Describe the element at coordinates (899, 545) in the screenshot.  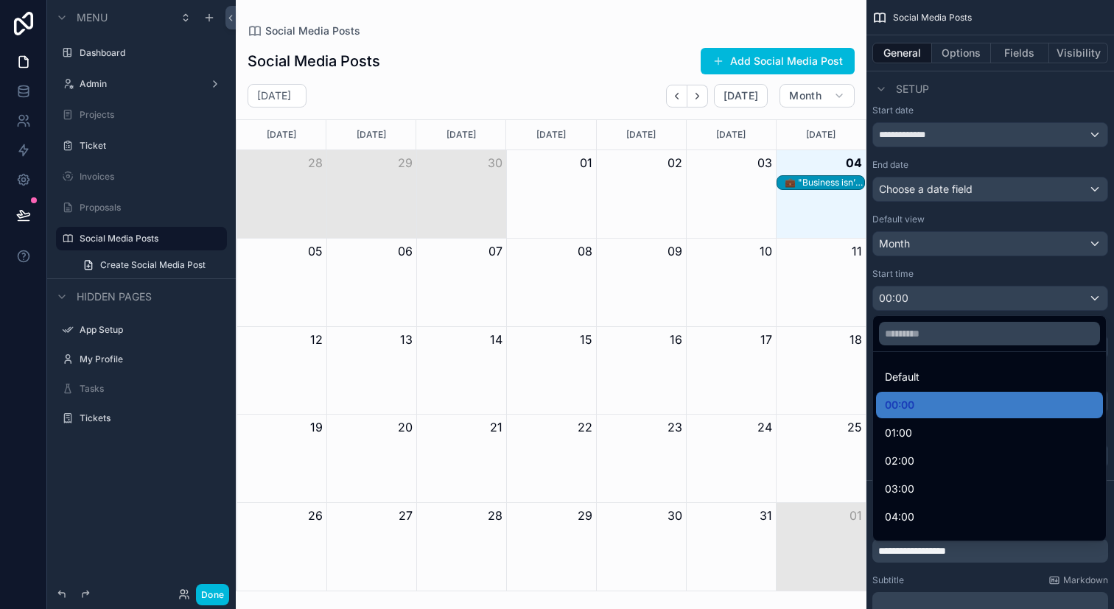
I see `span: 05:00` at that location.